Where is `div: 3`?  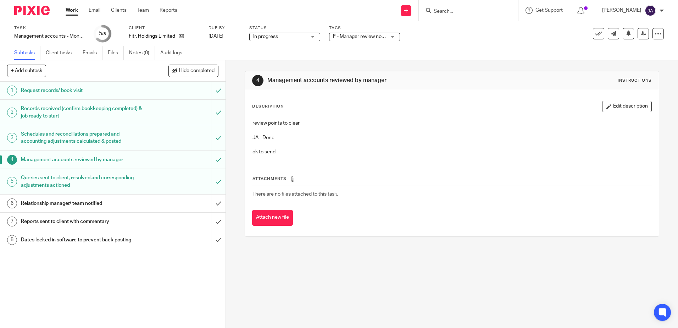
div: 3 is located at coordinates (12, 138).